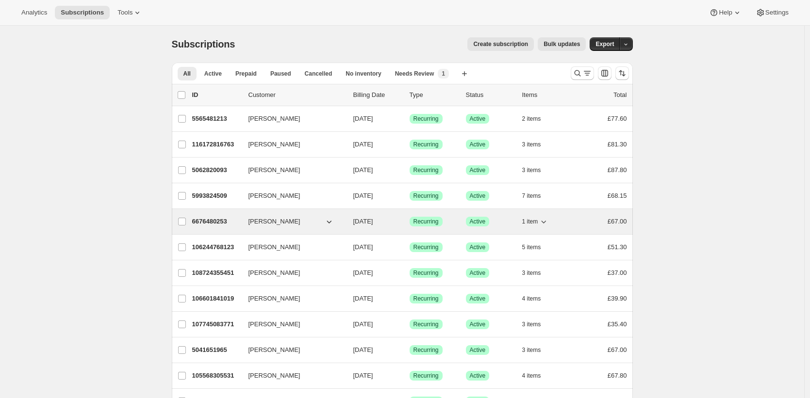 The width and height of the screenshot is (810, 398). What do you see at coordinates (622, 73) in the screenshot?
I see `button: Sort the results` at bounding box center [622, 73].